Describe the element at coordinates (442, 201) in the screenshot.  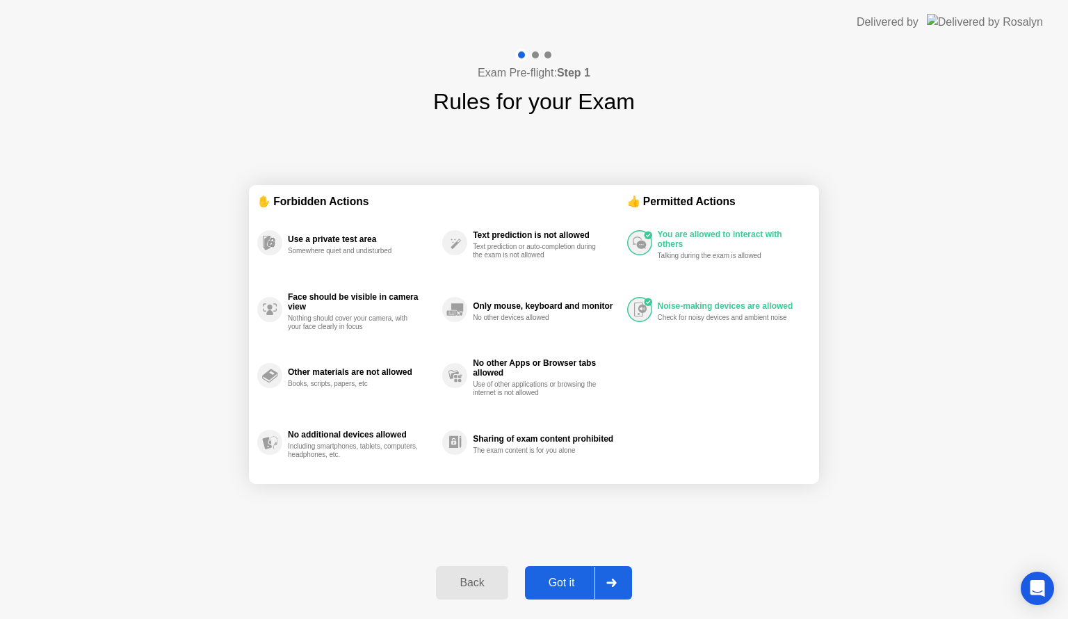
I see `div: ✋ Forbidden Actions` at that location.